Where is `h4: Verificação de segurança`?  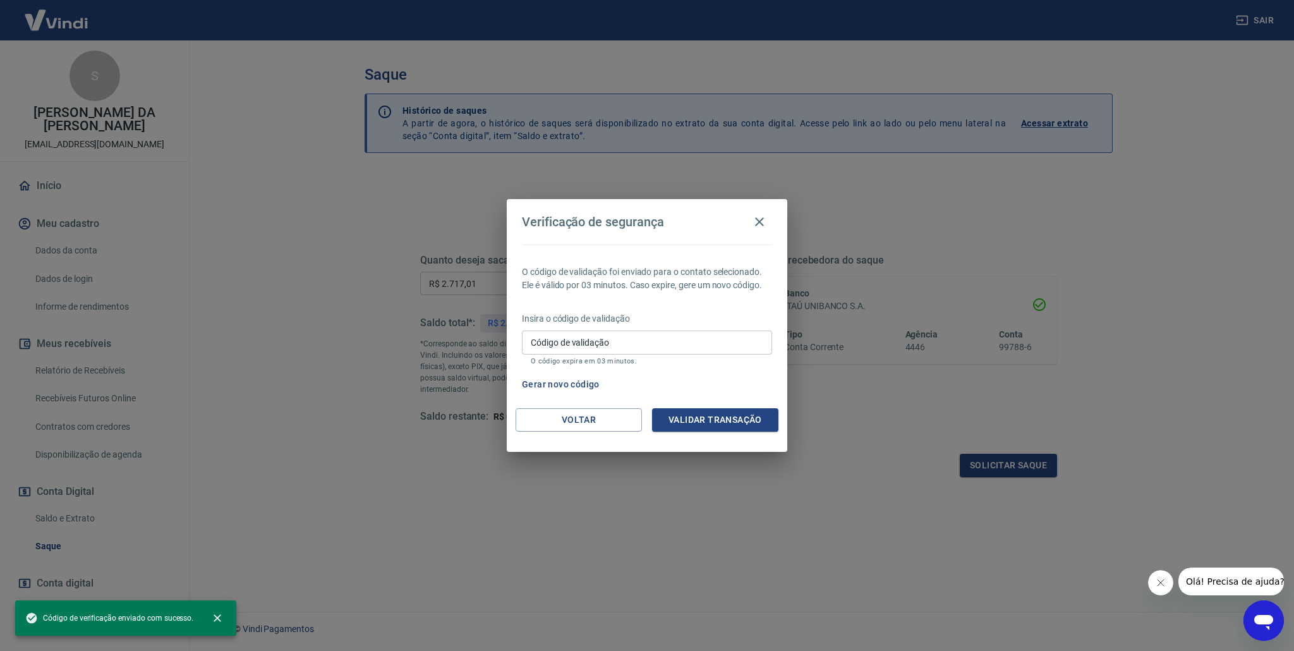
h4: Verificação de segurança is located at coordinates (593, 222).